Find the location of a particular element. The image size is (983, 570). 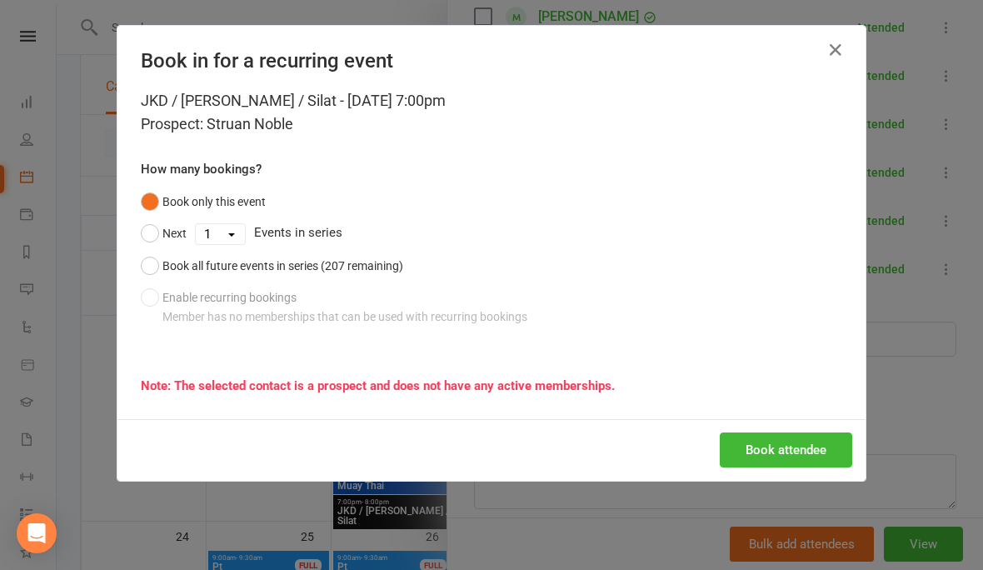

div: Book all future events in series (207 remaining) is located at coordinates (282, 266).